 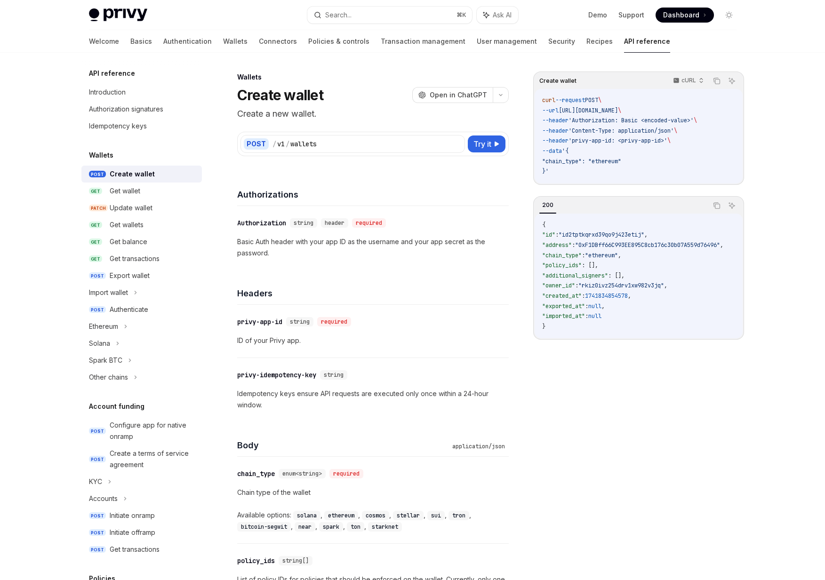 What do you see at coordinates (305, 527) in the screenshot?
I see `code: near` at bounding box center [305, 527].